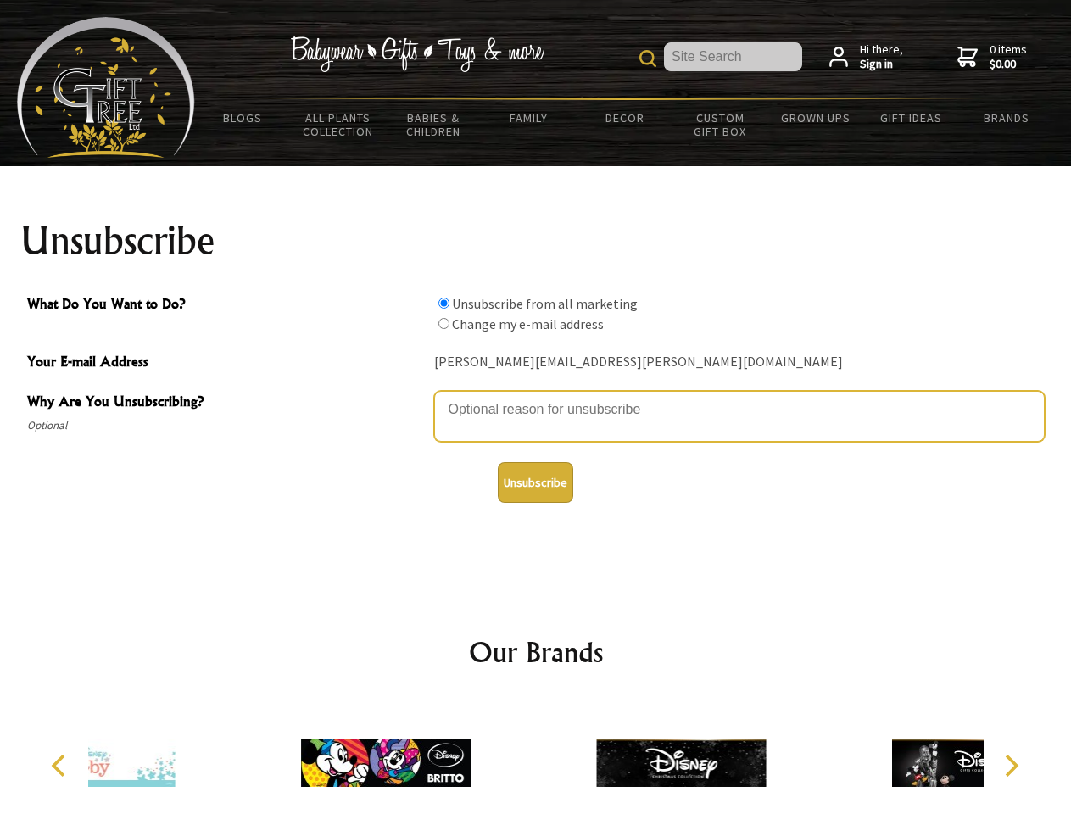  I want to click on a: Babies & Children, so click(433, 125).